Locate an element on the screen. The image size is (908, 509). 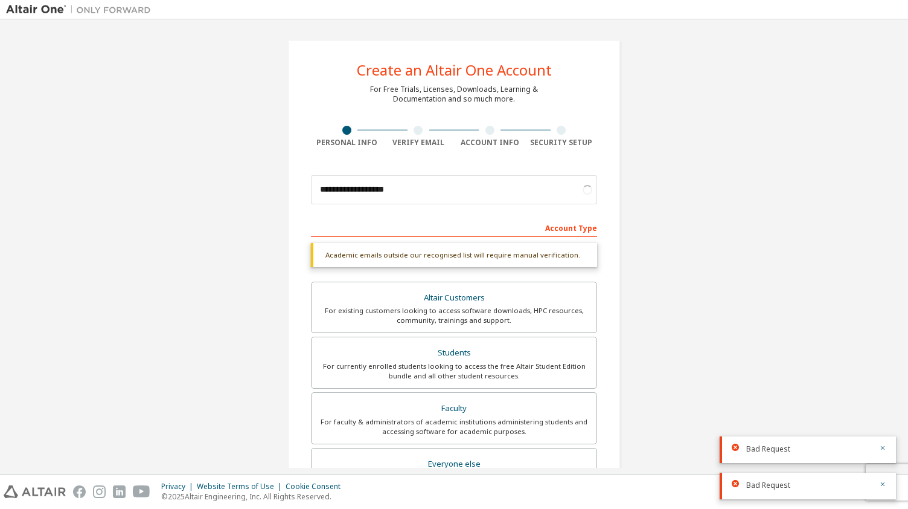
img: youtube.svg is located at coordinates (141, 491).